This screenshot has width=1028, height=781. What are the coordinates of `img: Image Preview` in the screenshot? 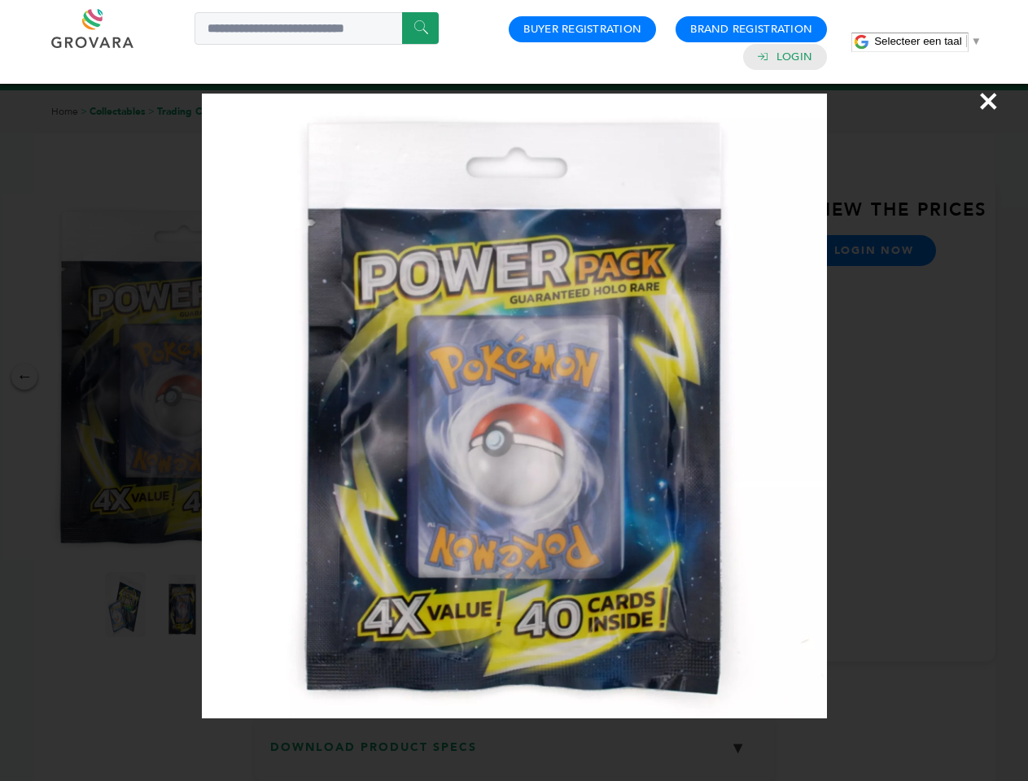 It's located at (514, 406).